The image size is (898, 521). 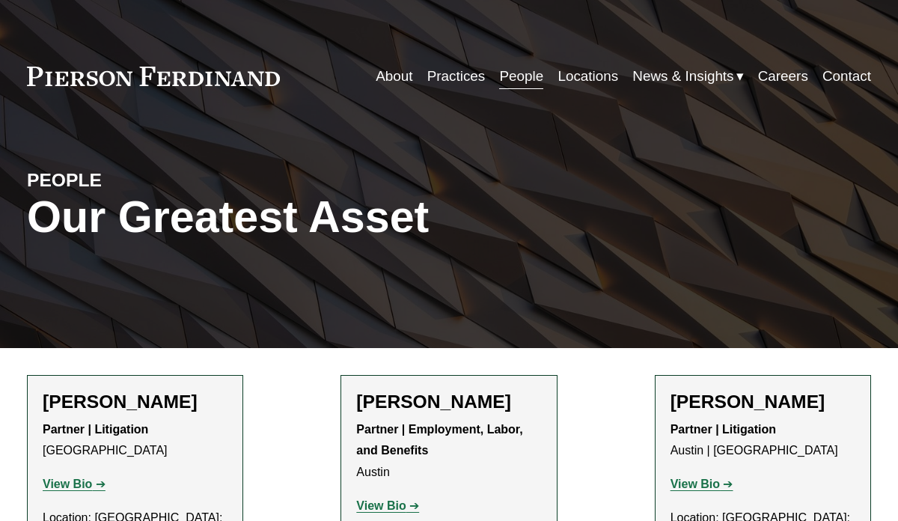 What do you see at coordinates (846, 76) in the screenshot?
I see `a: Contact` at bounding box center [846, 76].